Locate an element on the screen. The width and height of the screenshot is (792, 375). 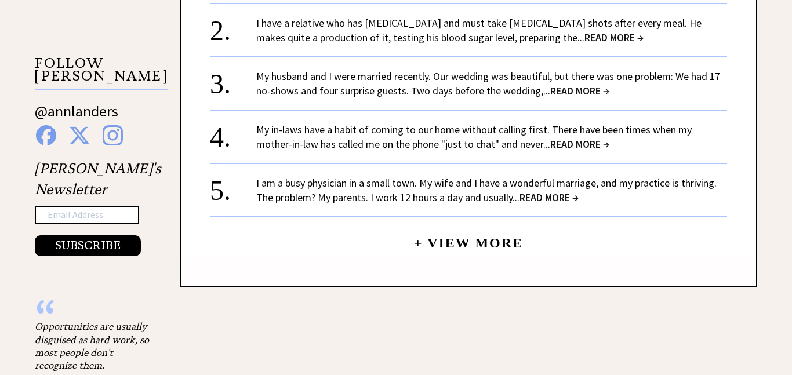
div: Opportunities are usually disguised as hard work, so most people don't recognize them. is located at coordinates (93, 346).